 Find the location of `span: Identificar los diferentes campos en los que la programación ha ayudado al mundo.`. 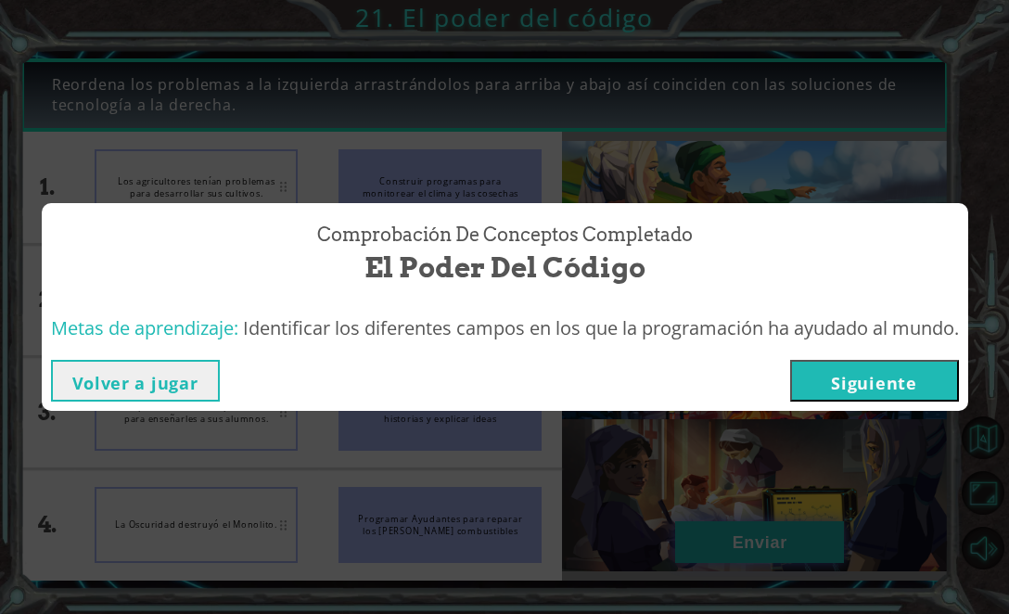

span: Identificar los diferentes campos en los que la programación ha ayudado al mundo. is located at coordinates (601, 327).